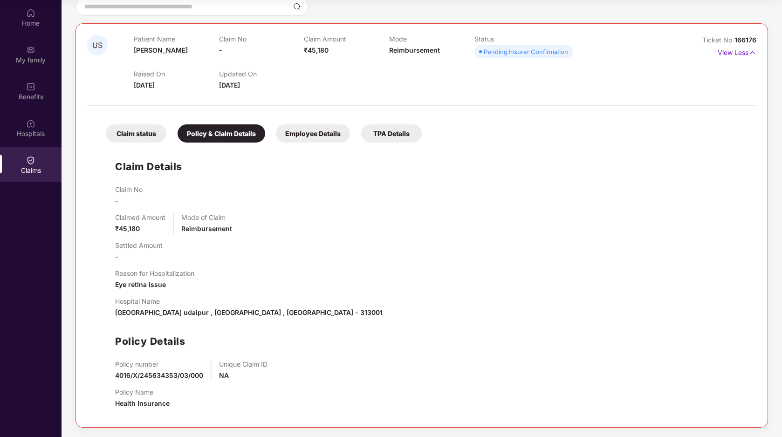 The height and width of the screenshot is (437, 782). What do you see at coordinates (752, 53) in the screenshot?
I see `img: svg+xml;base64,PHN2ZyB4bWxucz0iaHR0cDovL3d3dy53My5vcmcvMjAwMC9zdmciIHdpZHRoPSIxNyIgaGVpZ2h0PSIxNy...` at bounding box center [752, 53].